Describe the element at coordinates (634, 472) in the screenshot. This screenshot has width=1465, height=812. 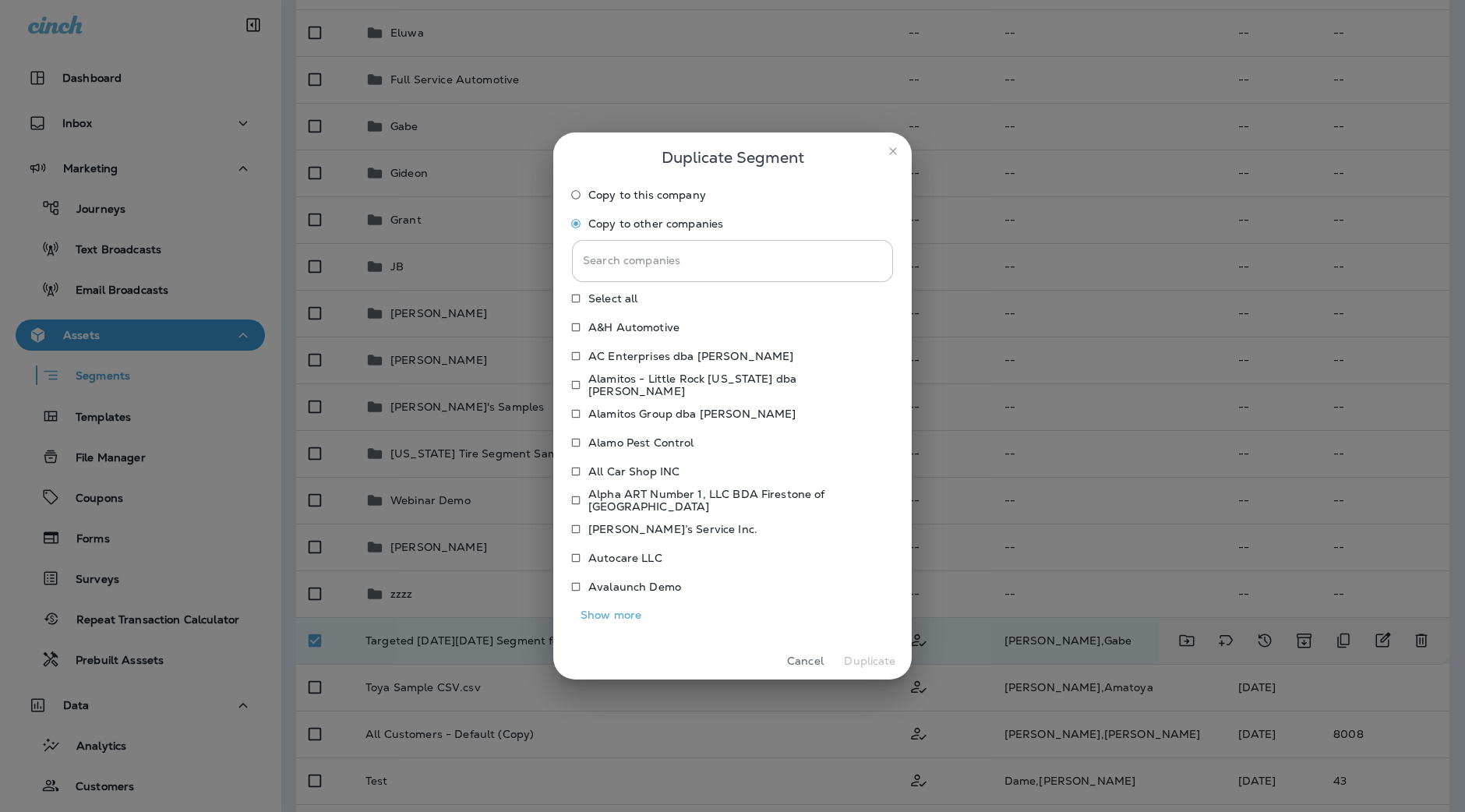
I see `p: All Car Shop INC` at that location.